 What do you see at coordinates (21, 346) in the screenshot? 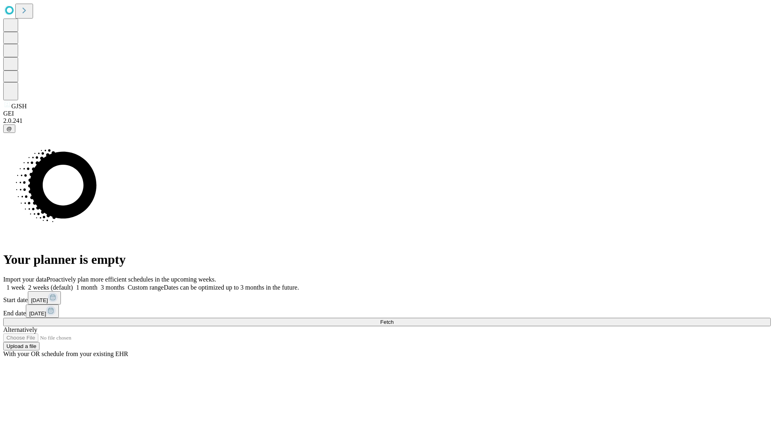
I see `button: Upload a file` at bounding box center [21, 346].